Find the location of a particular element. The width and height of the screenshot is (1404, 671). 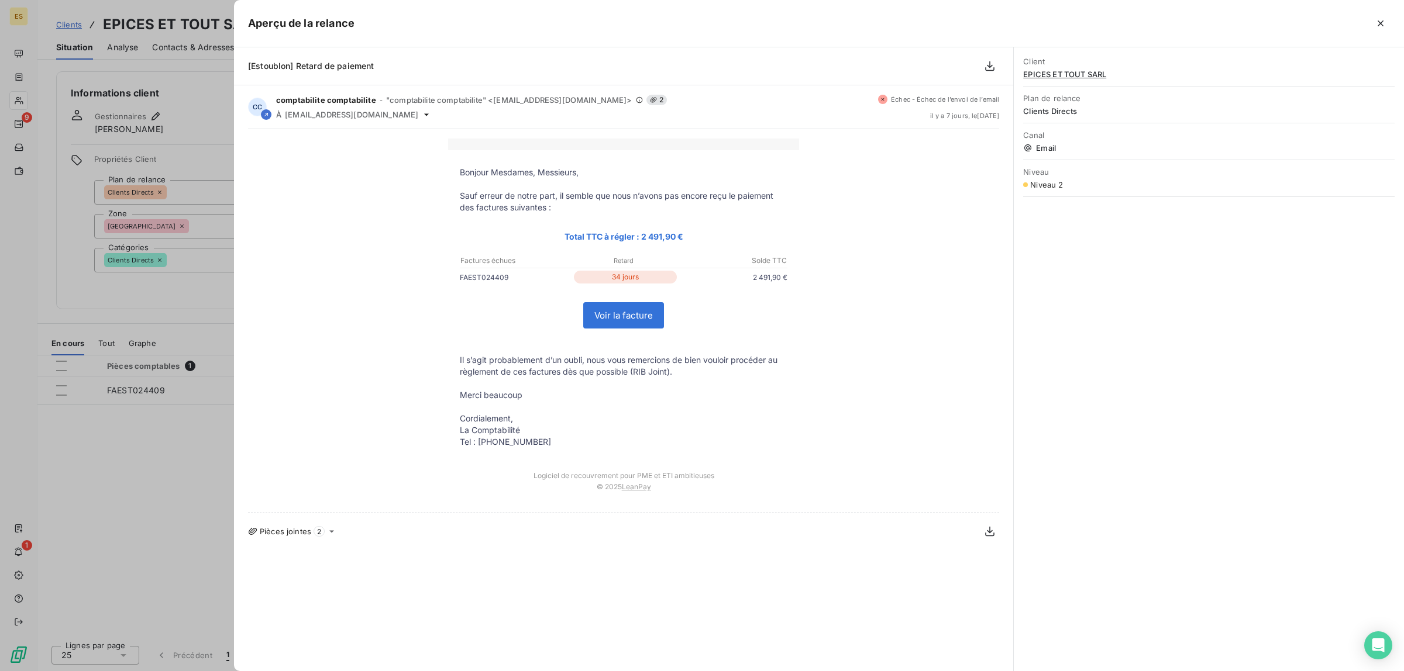

span: Clients Directs is located at coordinates (1208, 111).